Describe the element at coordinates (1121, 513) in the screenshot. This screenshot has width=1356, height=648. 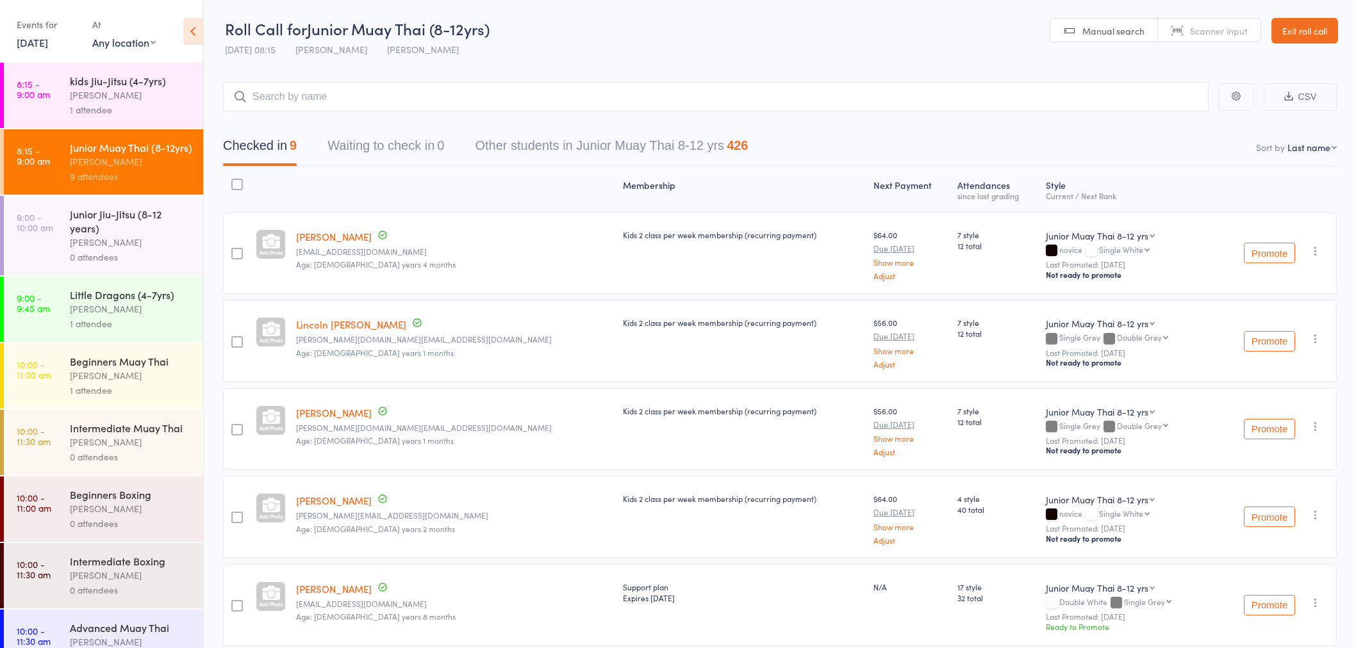
I see `div: Single White` at that location.